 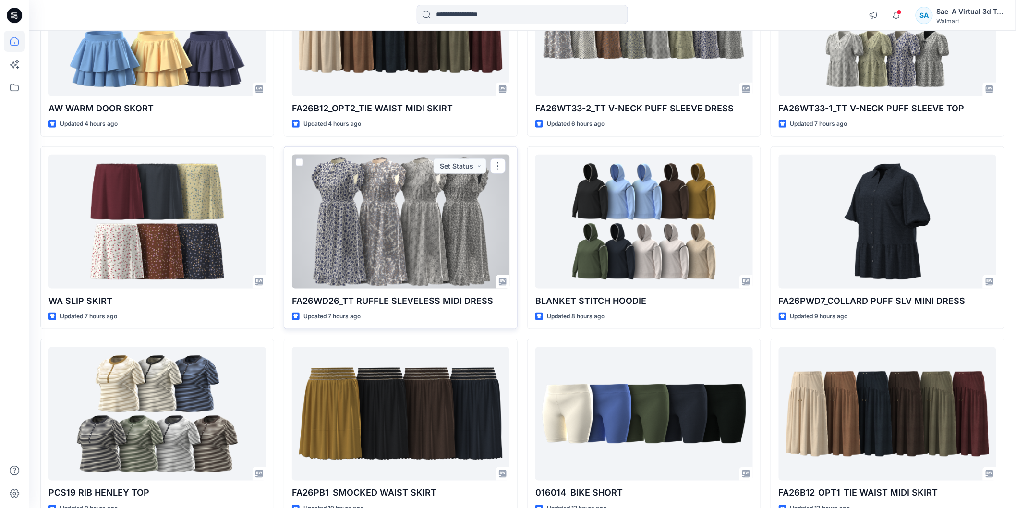 I want to click on p: 016014_BIKE SHORT, so click(x=644, y=493).